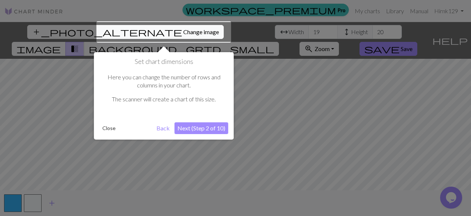 Image resolution: width=471 pixels, height=216 pixels. Describe the element at coordinates (163, 128) in the screenshot. I see `button: Back` at that location.